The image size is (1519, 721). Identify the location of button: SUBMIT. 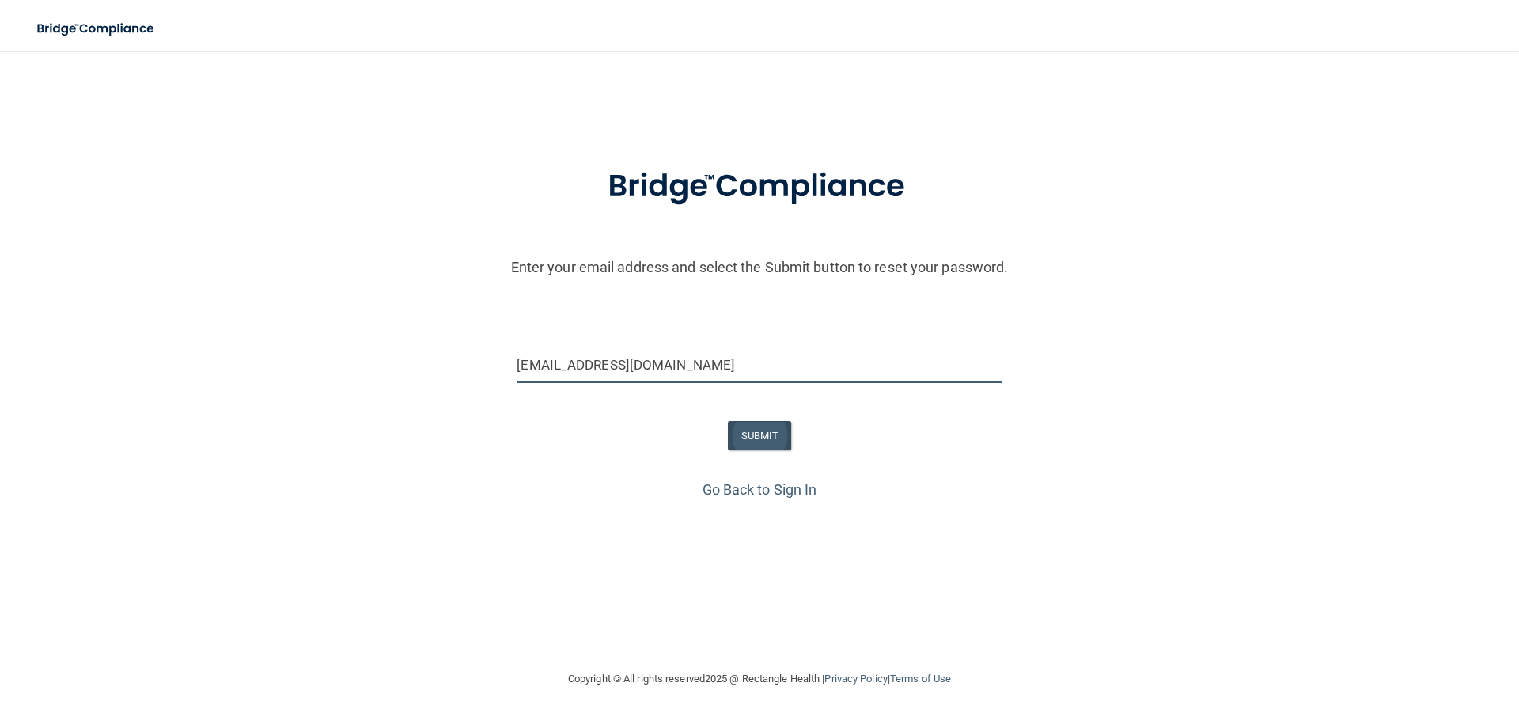
(759, 435).